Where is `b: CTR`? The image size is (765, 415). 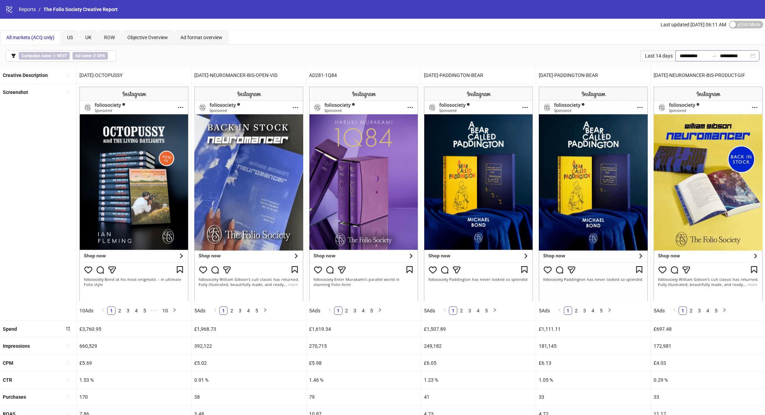 b: CTR is located at coordinates (7, 380).